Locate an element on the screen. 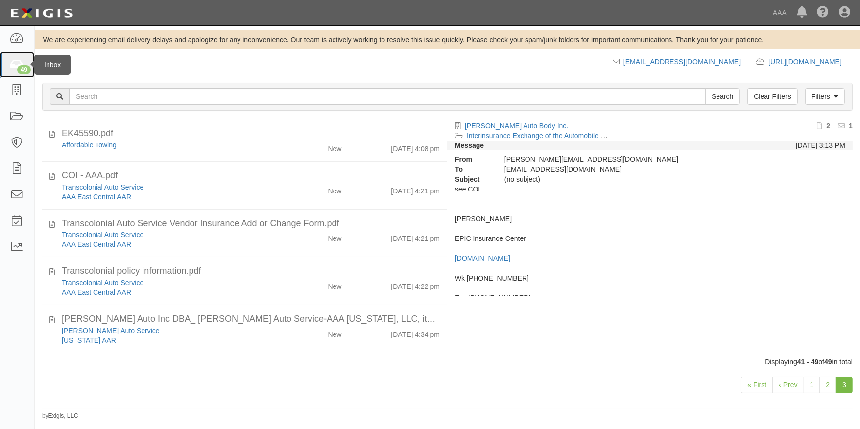 The image size is (860, 429). a: Interinsurance Exchange of the Automobile Club - MPR Auto is located at coordinates (559, 136).